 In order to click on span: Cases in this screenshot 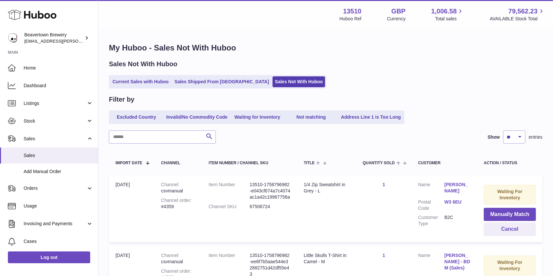, I will do `click(58, 241)`.